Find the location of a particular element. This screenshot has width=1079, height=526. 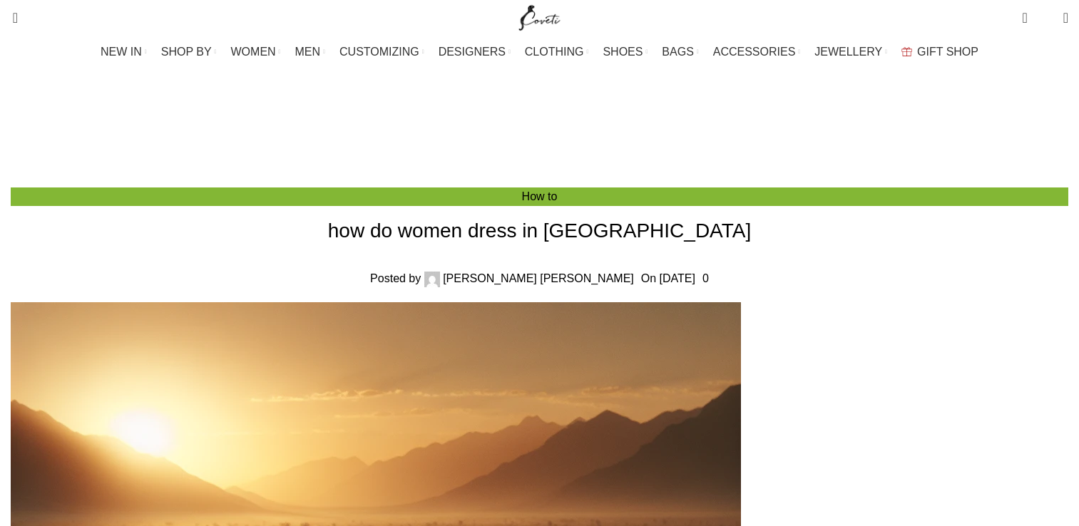

div: Search is located at coordinates (11, 18).